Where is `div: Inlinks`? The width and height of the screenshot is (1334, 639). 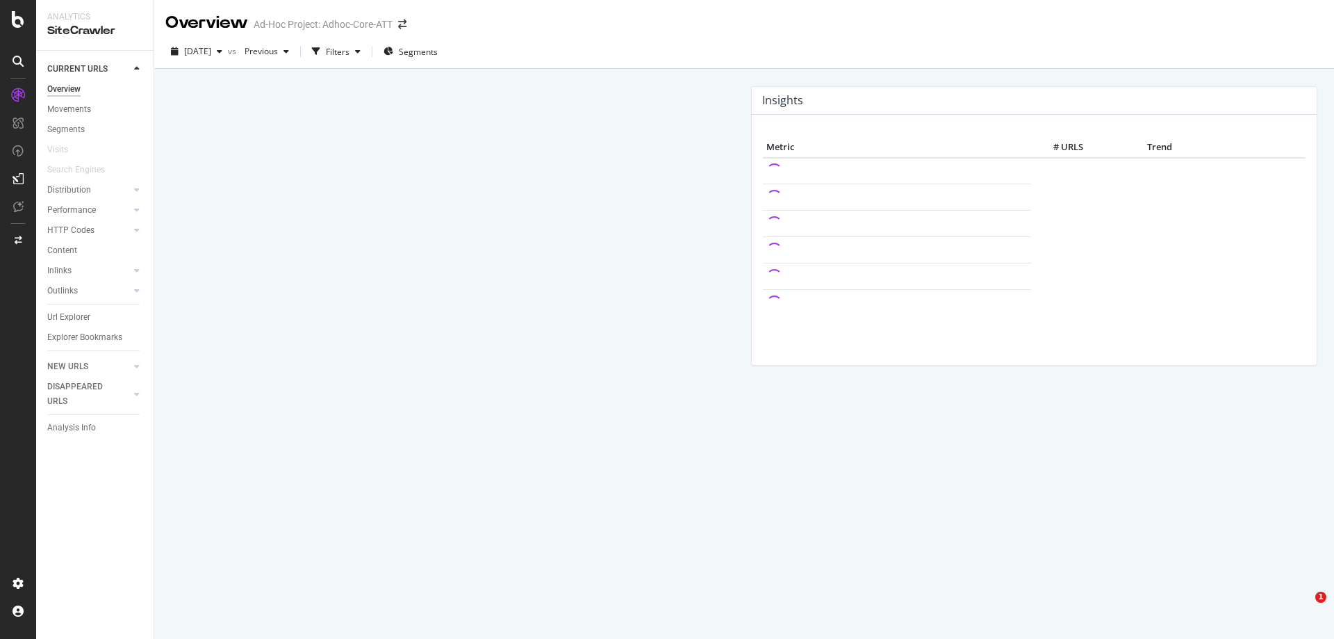
div: Inlinks is located at coordinates (59, 270).